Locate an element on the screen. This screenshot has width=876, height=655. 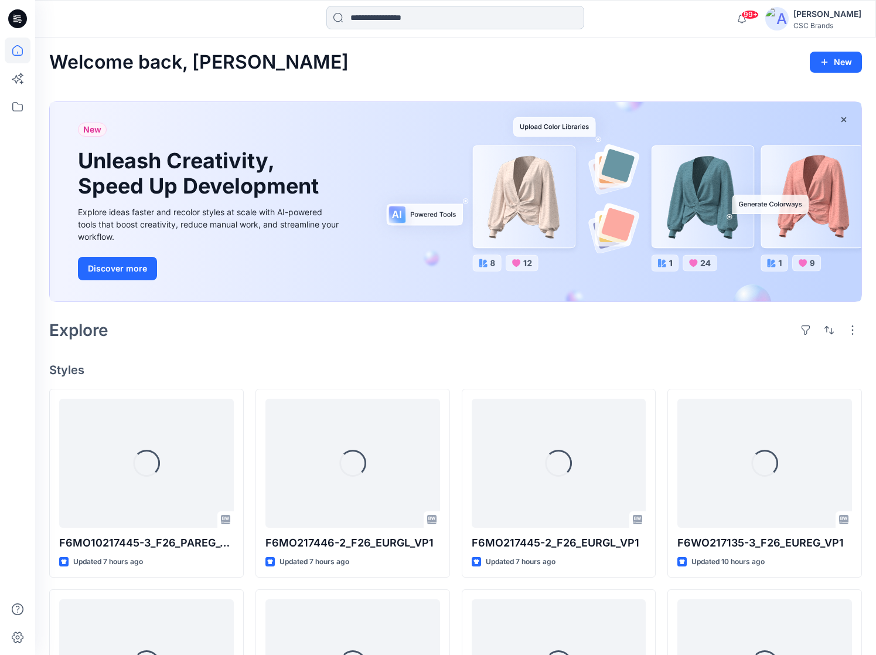
button: Discover more is located at coordinates (117, 268).